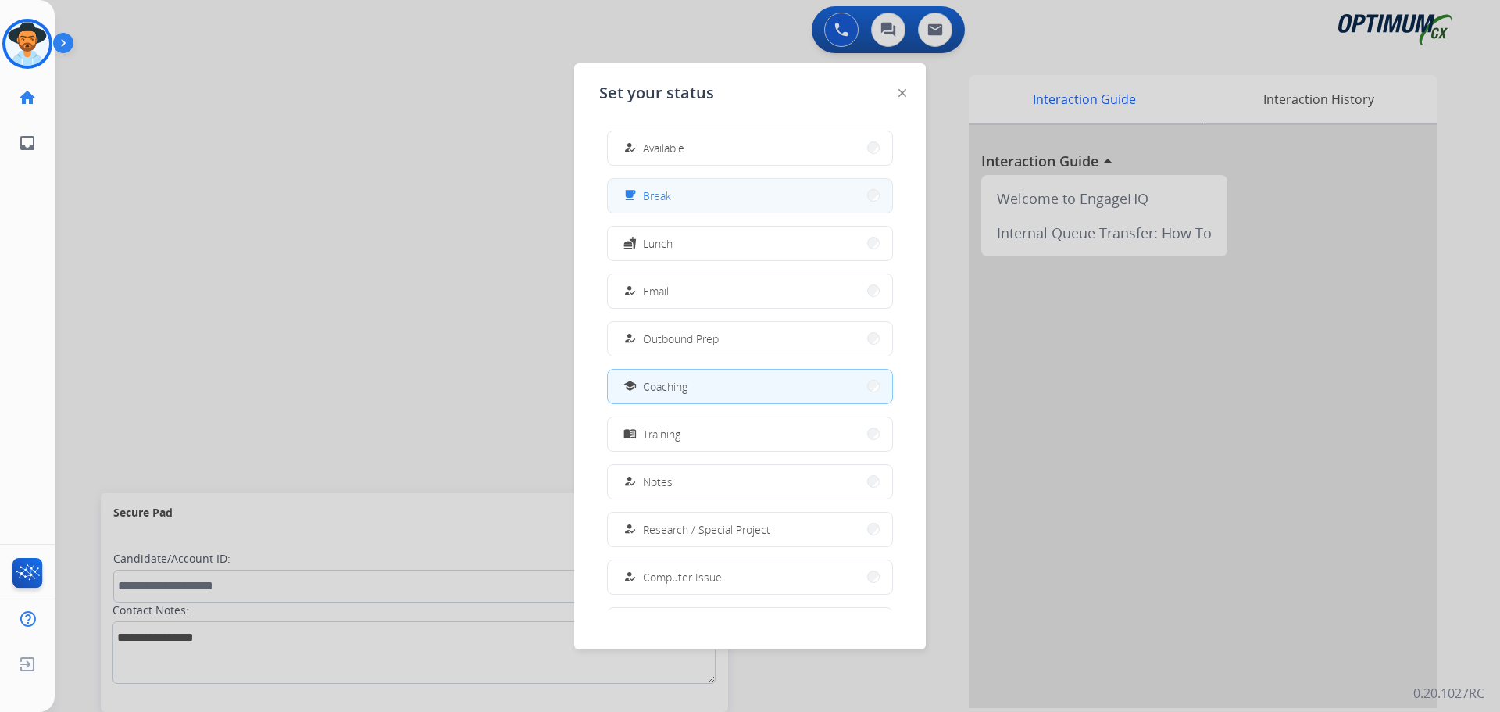  I want to click on button: Outbound Prep, so click(750, 338).